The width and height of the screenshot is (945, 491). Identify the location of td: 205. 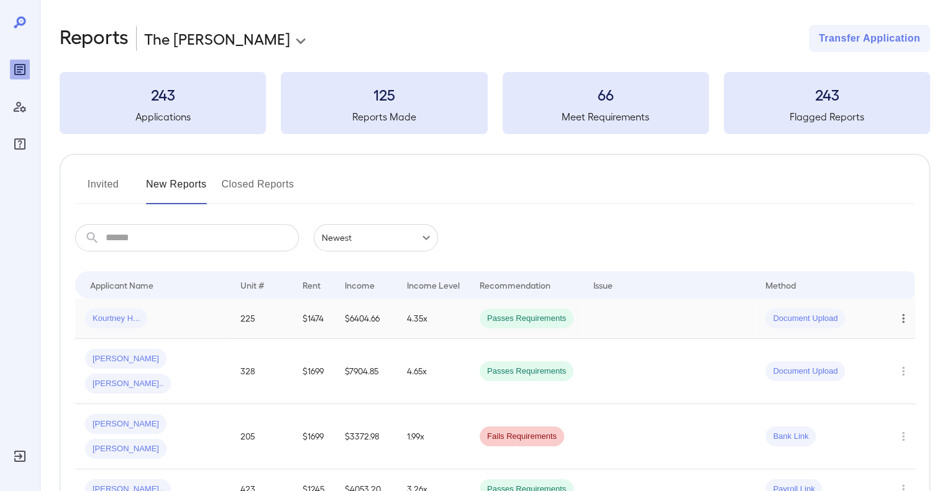
(262, 437).